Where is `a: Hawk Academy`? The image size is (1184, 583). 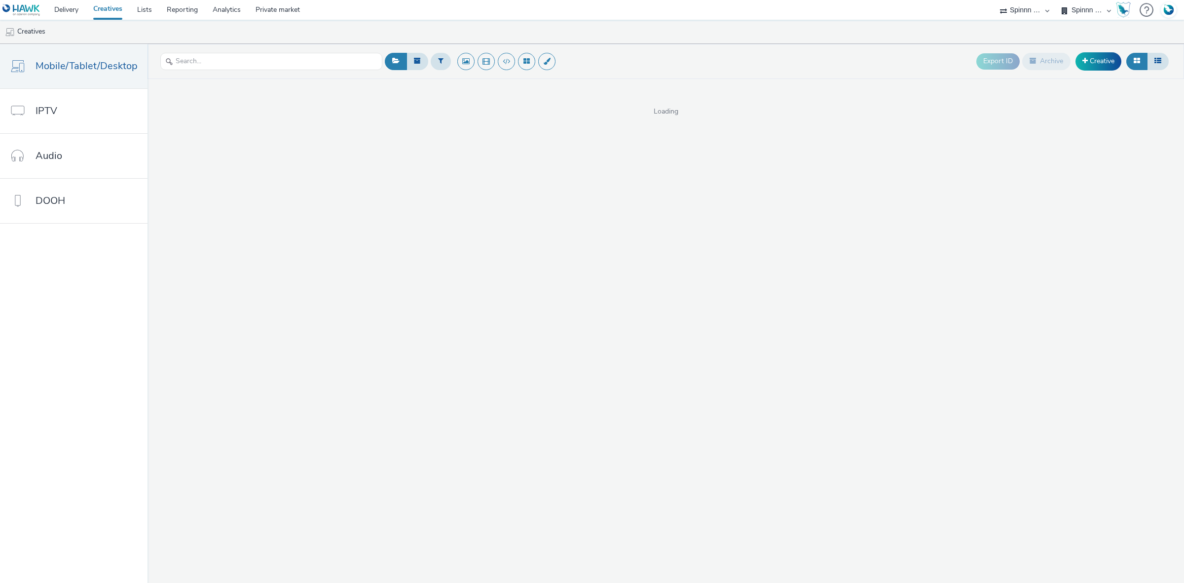
a: Hawk Academy is located at coordinates (1126, 10).